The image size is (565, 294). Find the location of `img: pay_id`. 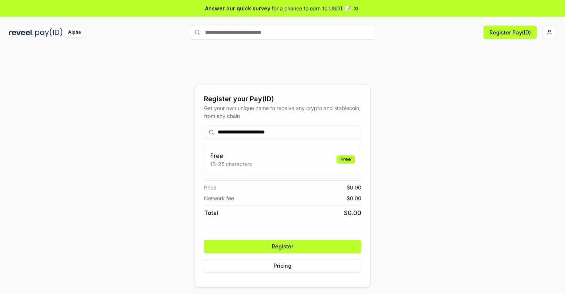

img: pay_id is located at coordinates (49, 32).